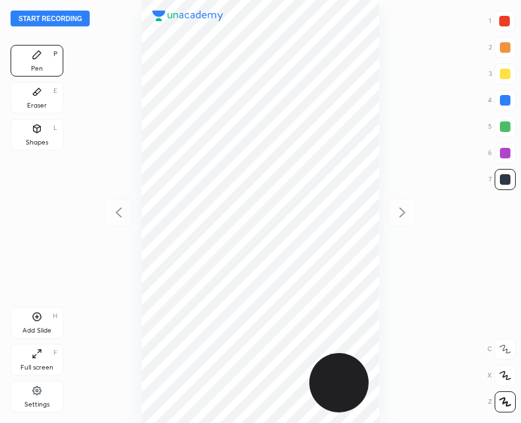 The image size is (521, 423). What do you see at coordinates (501, 375) in the screenshot?
I see `div: X` at bounding box center [501, 375].